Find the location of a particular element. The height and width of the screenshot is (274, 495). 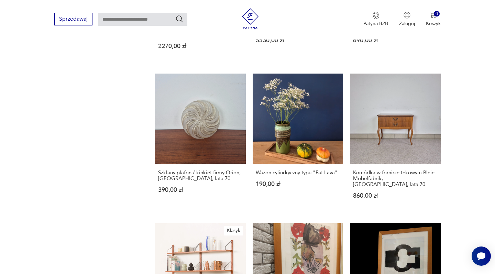

img: Ikonka użytkownika is located at coordinates (407, 15).